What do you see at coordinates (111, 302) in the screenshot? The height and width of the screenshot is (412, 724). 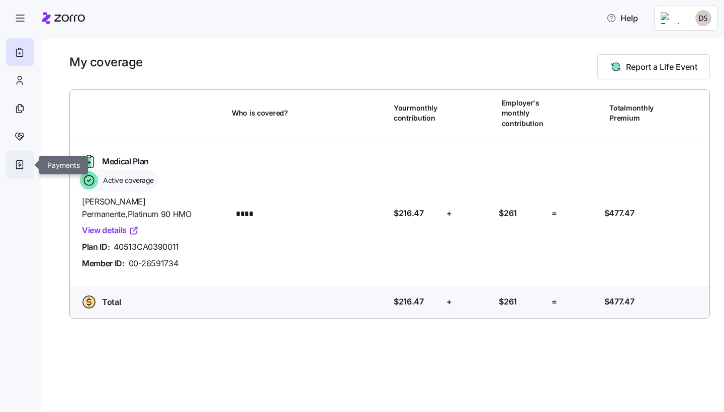 I see `span: Total` at bounding box center [111, 302].